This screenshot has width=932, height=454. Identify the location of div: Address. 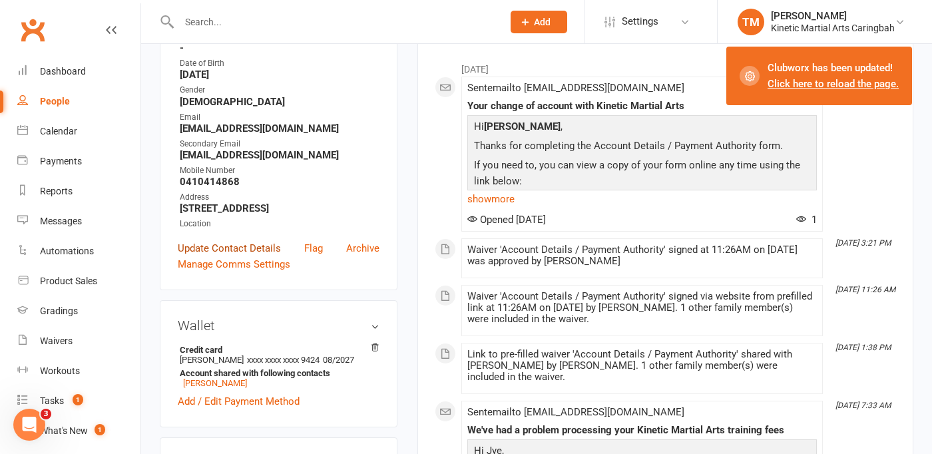
(279, 197).